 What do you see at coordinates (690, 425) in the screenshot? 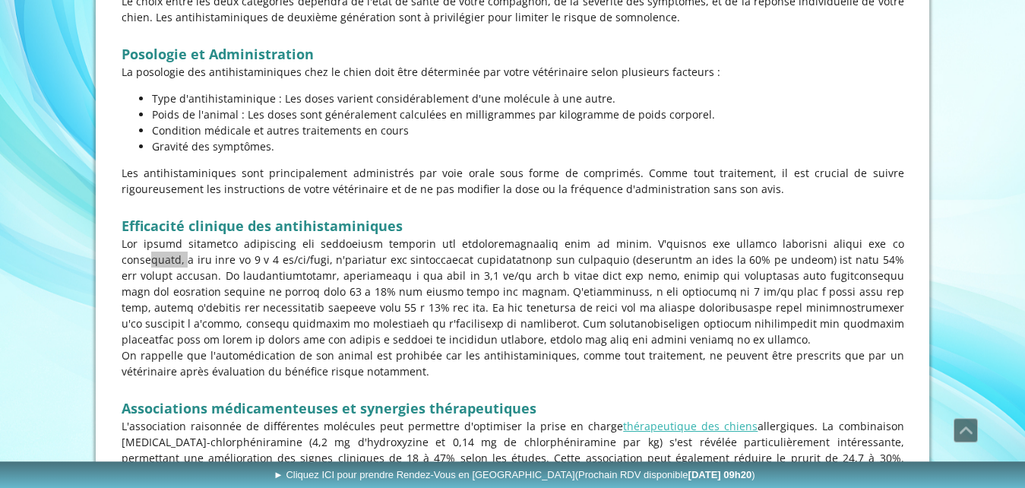
I see `a: thérapeutique des chiens` at bounding box center [690, 425].